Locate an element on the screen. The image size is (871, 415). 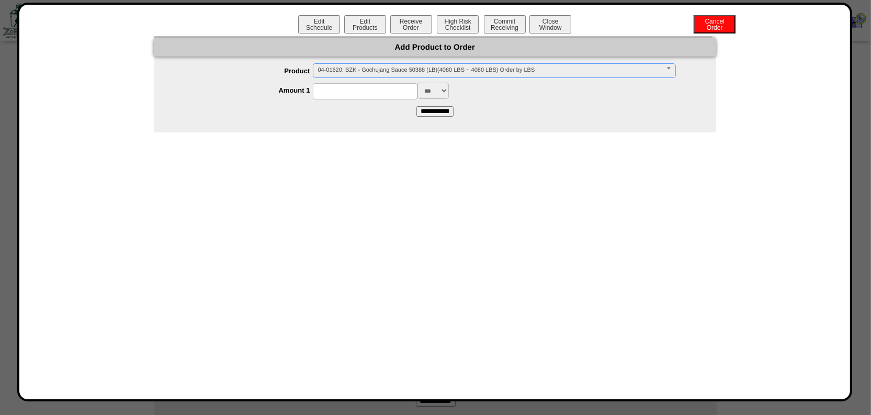
button: ReceiveOrder is located at coordinates (411, 24).